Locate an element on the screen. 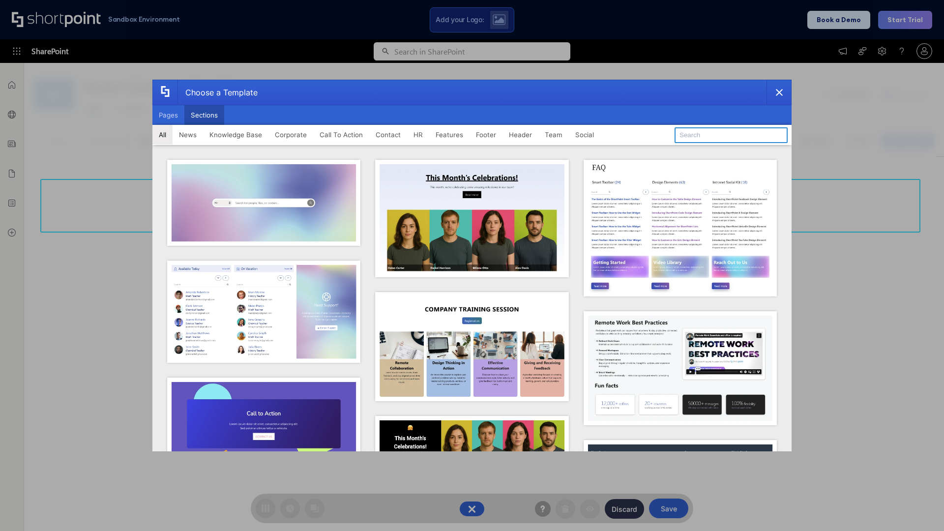  button: All is located at coordinates (162, 135).